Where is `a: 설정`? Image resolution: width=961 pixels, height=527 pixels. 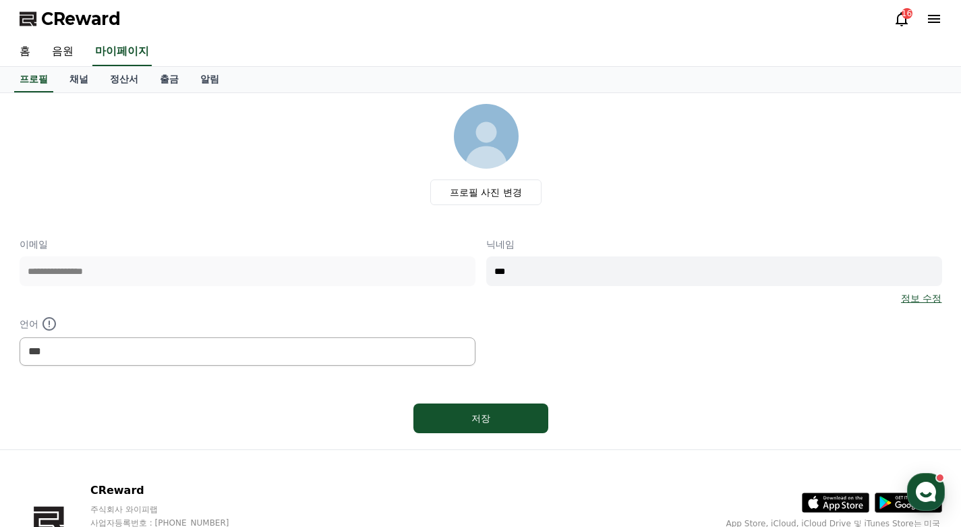 a: 설정 is located at coordinates (216, 431).